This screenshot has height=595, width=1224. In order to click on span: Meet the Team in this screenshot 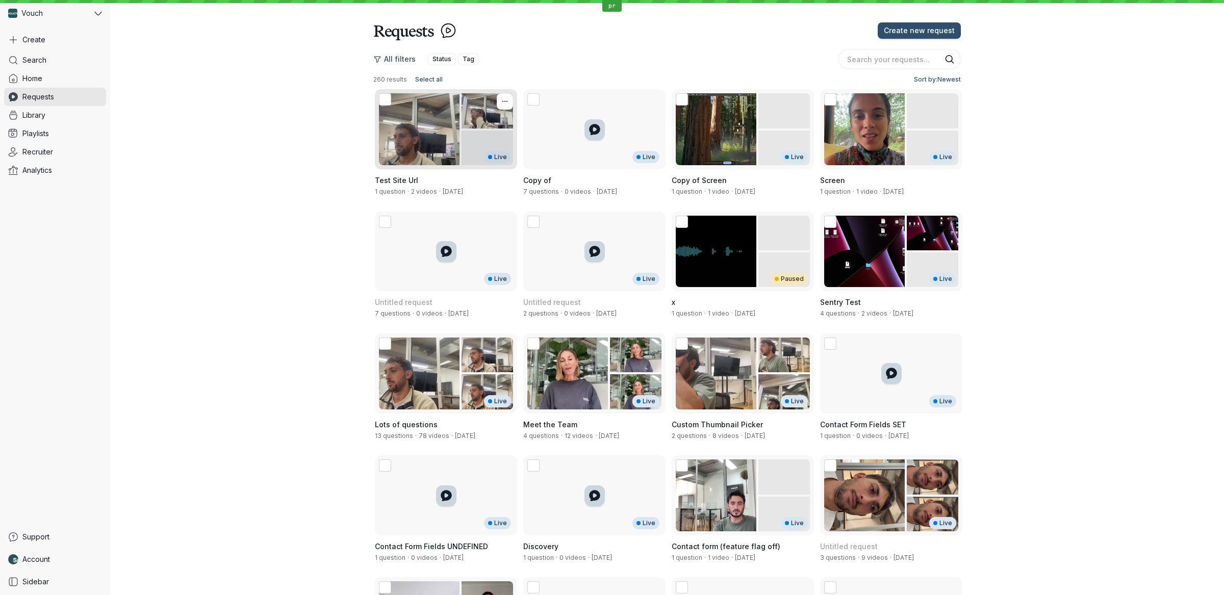, I will do `click(550, 424)`.